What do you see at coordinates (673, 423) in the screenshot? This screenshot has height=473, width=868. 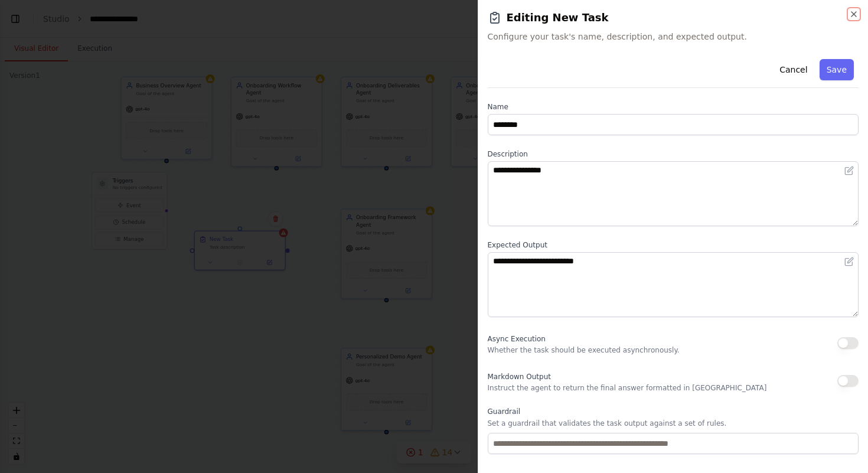 I see `p: Set a guardrail that validates the task output against a set of rules.` at bounding box center [673, 423].